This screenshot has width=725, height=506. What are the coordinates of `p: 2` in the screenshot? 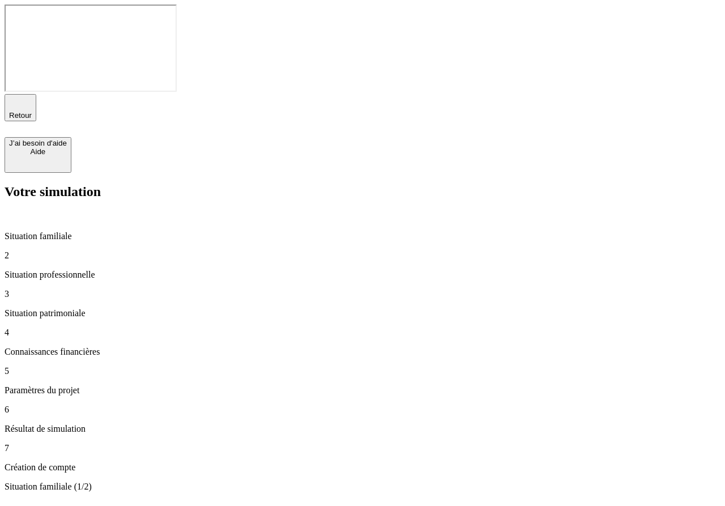 It's located at (363, 256).